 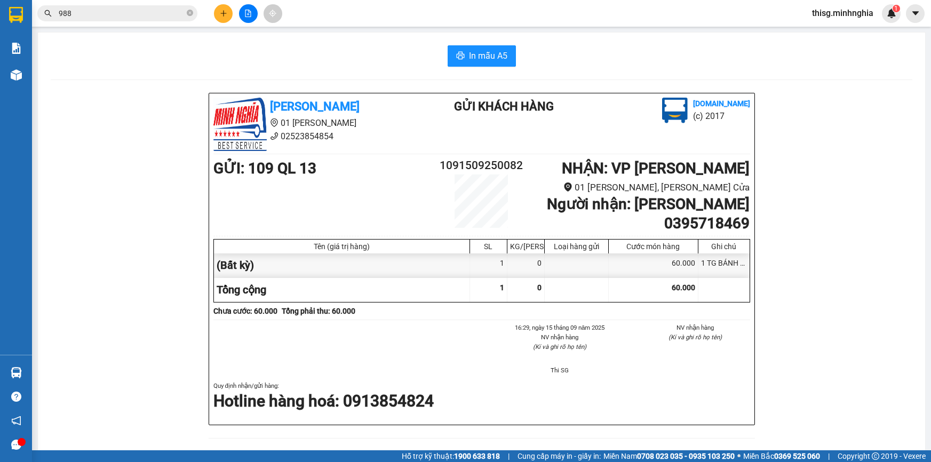 I want to click on img: solution-icon, so click(x=16, y=48).